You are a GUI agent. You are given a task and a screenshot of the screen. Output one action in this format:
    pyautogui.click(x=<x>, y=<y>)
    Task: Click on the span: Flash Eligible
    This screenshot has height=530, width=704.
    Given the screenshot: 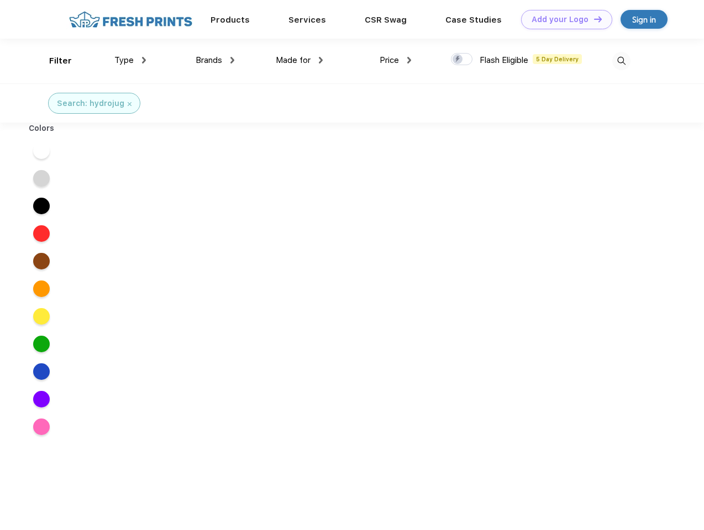 What is the action you would take?
    pyautogui.click(x=504, y=60)
    